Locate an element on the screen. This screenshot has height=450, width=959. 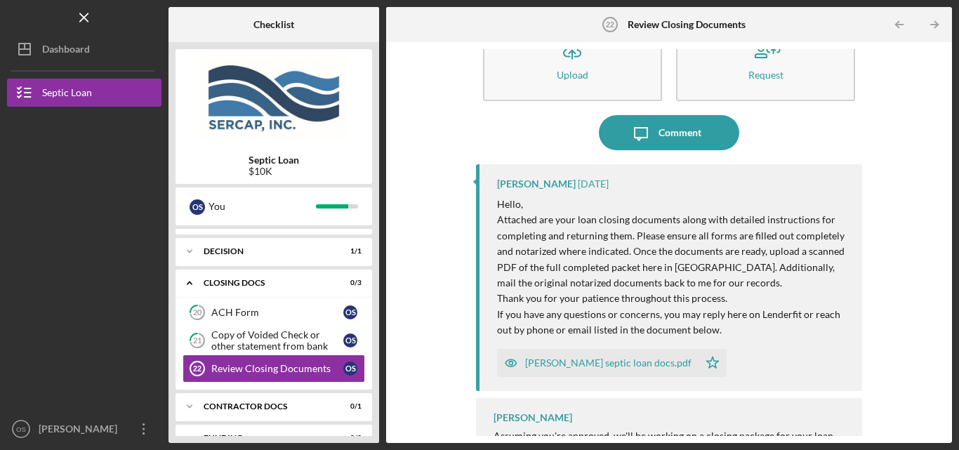
div: Septic Loan is located at coordinates (67, 94).